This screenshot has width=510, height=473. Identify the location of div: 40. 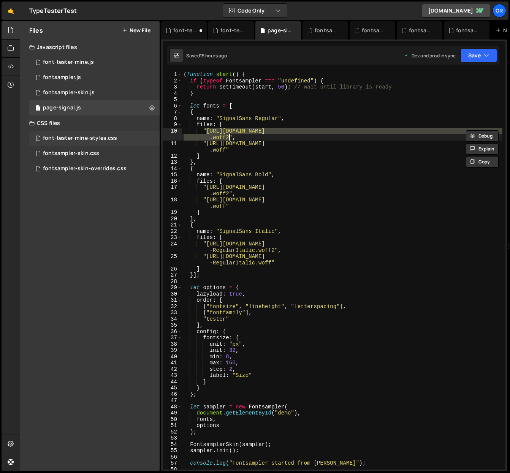
(172, 357).